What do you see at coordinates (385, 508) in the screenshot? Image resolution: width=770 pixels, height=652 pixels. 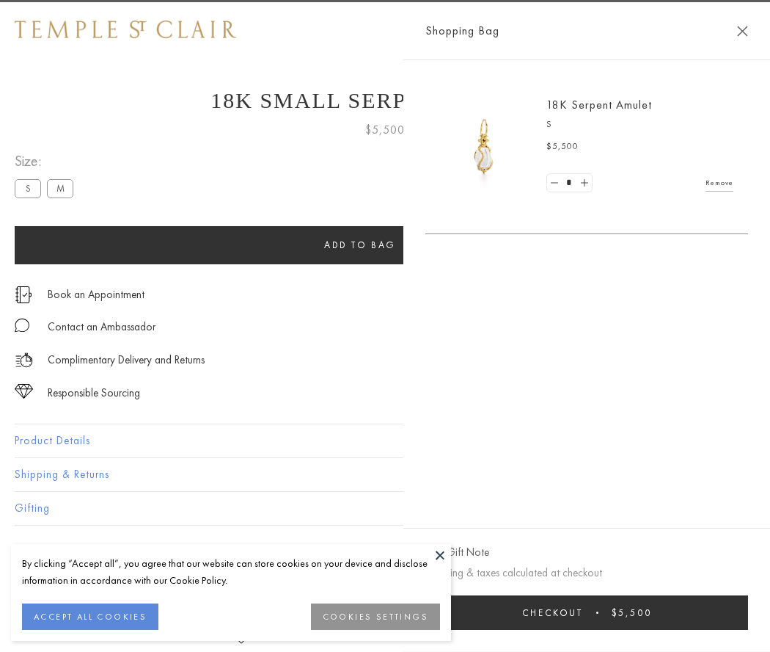 I see `button: Gifting` at bounding box center [385, 508].